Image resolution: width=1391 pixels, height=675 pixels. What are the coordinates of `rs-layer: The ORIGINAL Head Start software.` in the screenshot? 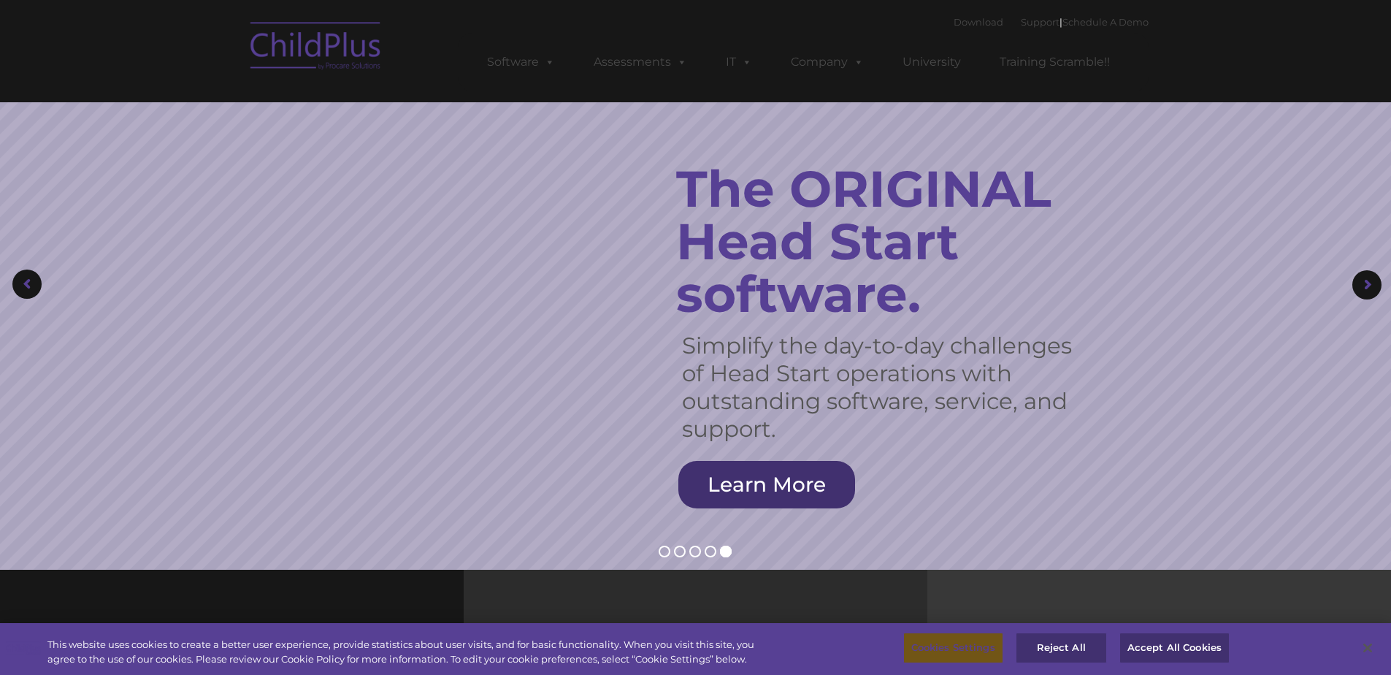 It's located at (893, 241).